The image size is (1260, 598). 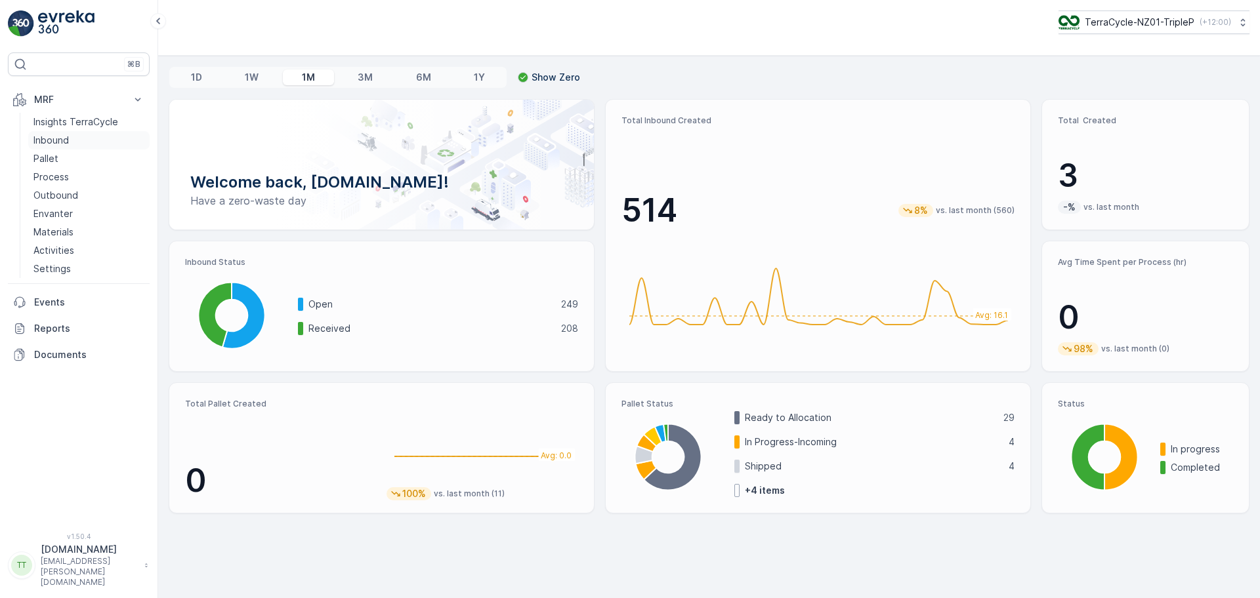 What do you see at coordinates (89, 232) in the screenshot?
I see `a: Materials` at bounding box center [89, 232].